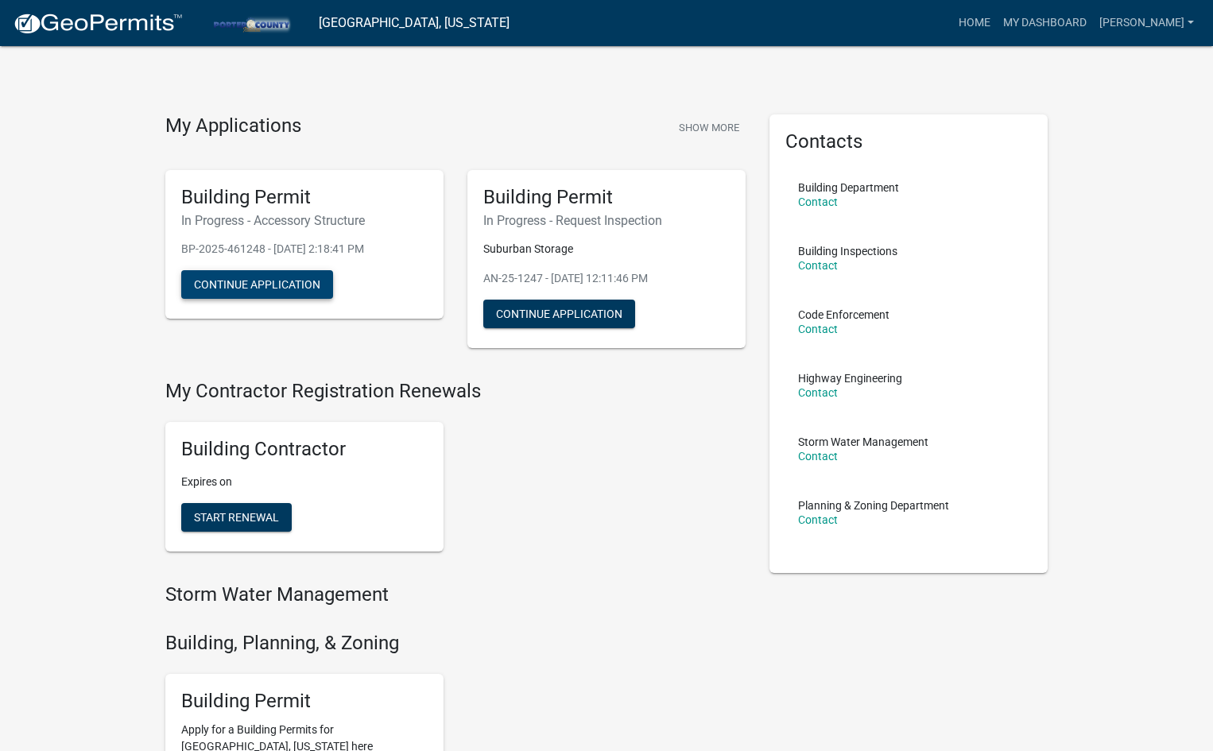 This screenshot has height=751, width=1213. I want to click on button: Start Renewal, so click(236, 517).